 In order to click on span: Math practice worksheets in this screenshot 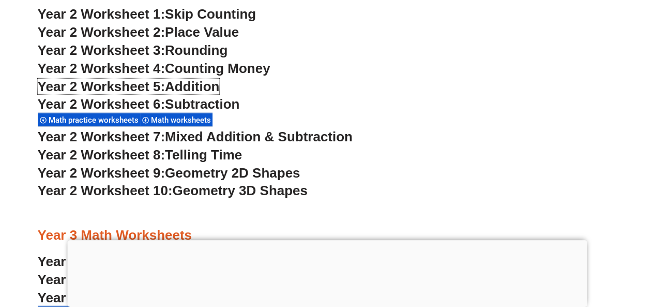, I will do `click(95, 120)`.